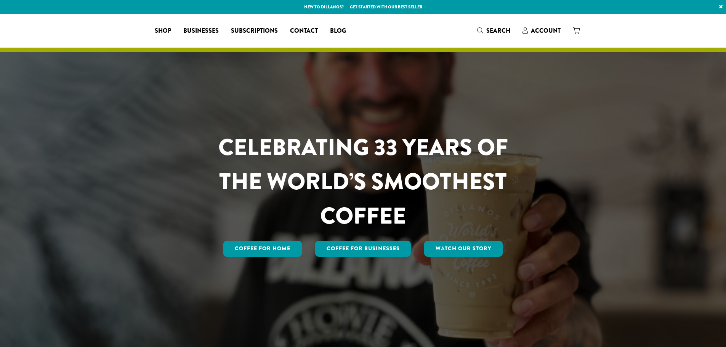 This screenshot has height=347, width=726. What do you see at coordinates (493, 30) in the screenshot?
I see `a: Search` at bounding box center [493, 30].